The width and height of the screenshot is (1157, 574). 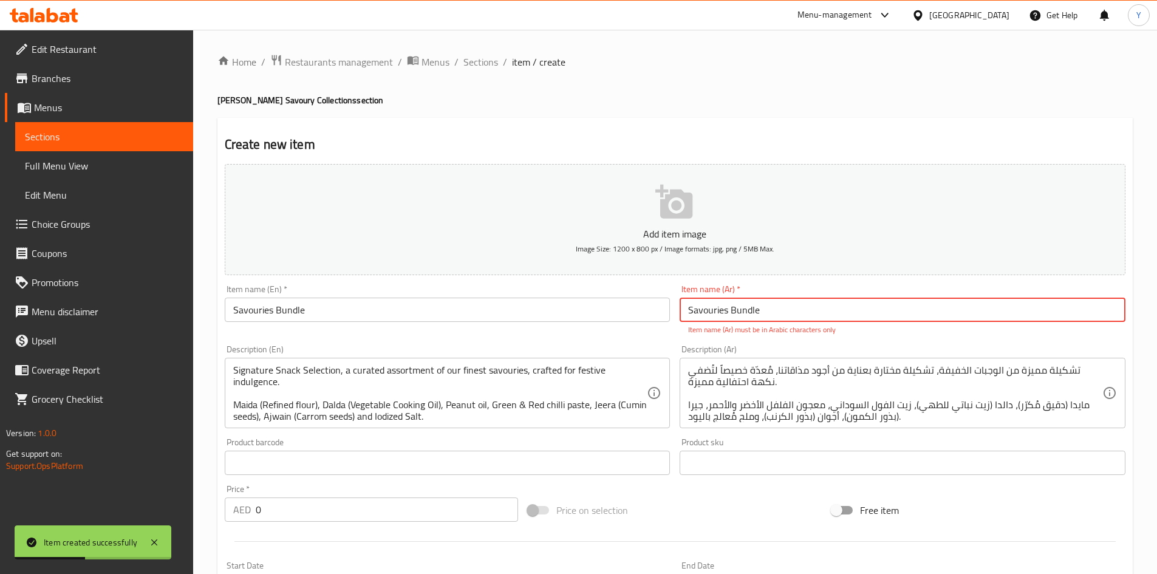 What do you see at coordinates (91, 543) in the screenshot?
I see `div: Item created successfully` at bounding box center [91, 543].